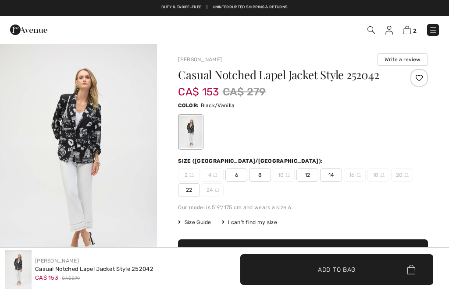  I want to click on span: Size Guide, so click(194, 223).